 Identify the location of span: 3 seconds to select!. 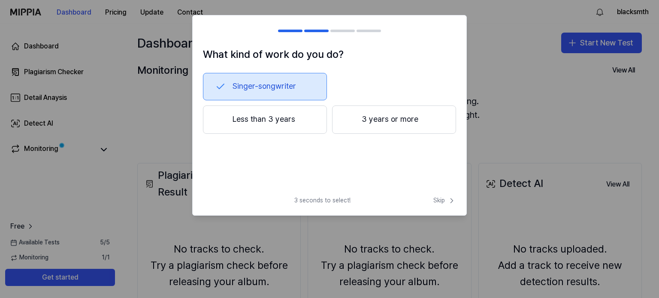
(322, 201).